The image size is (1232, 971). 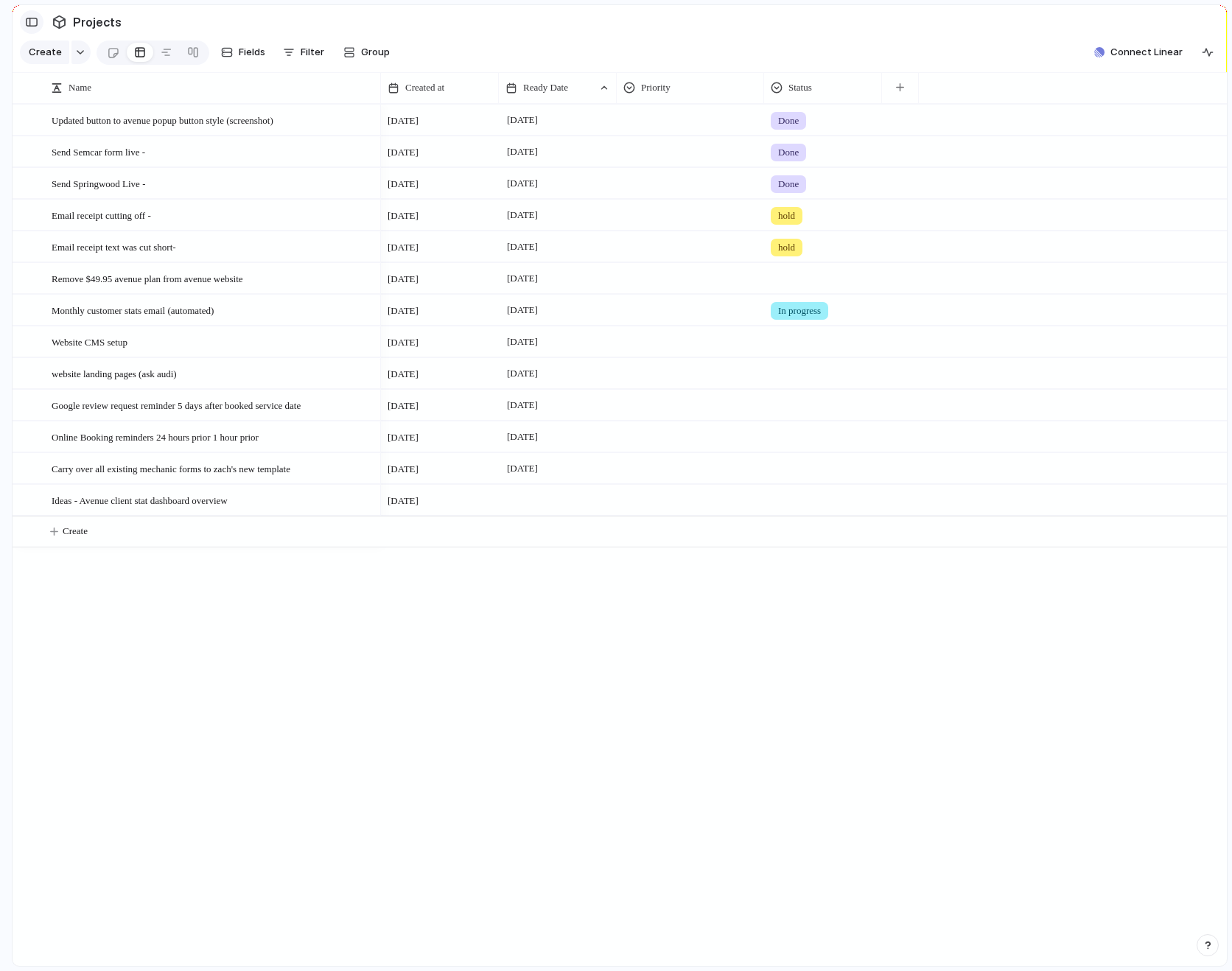 What do you see at coordinates (97, 22) in the screenshot?
I see `span: Projects` at bounding box center [97, 22].